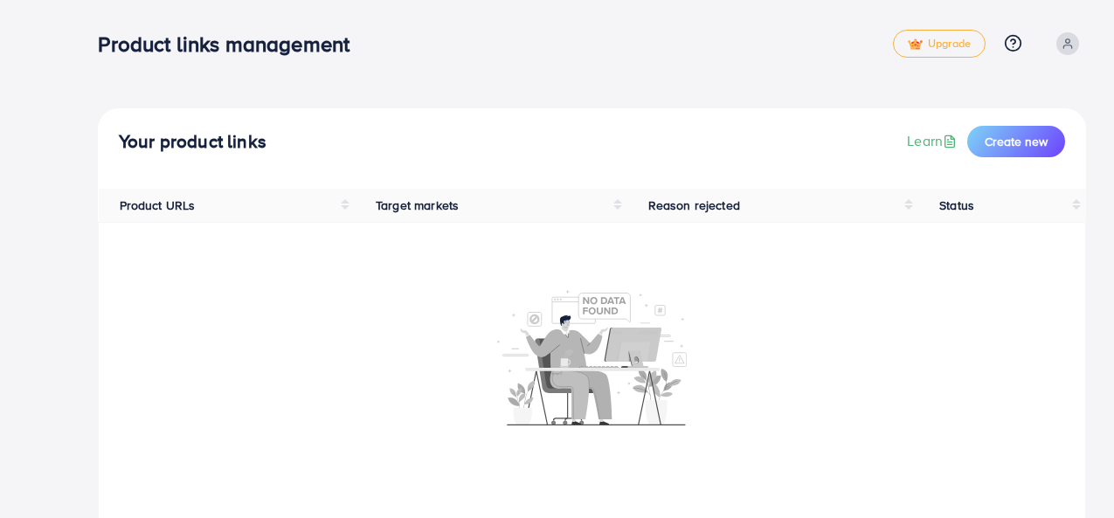 Image resolution: width=1114 pixels, height=518 pixels. What do you see at coordinates (192, 142) in the screenshot?
I see `h4: Your product links` at bounding box center [192, 142].